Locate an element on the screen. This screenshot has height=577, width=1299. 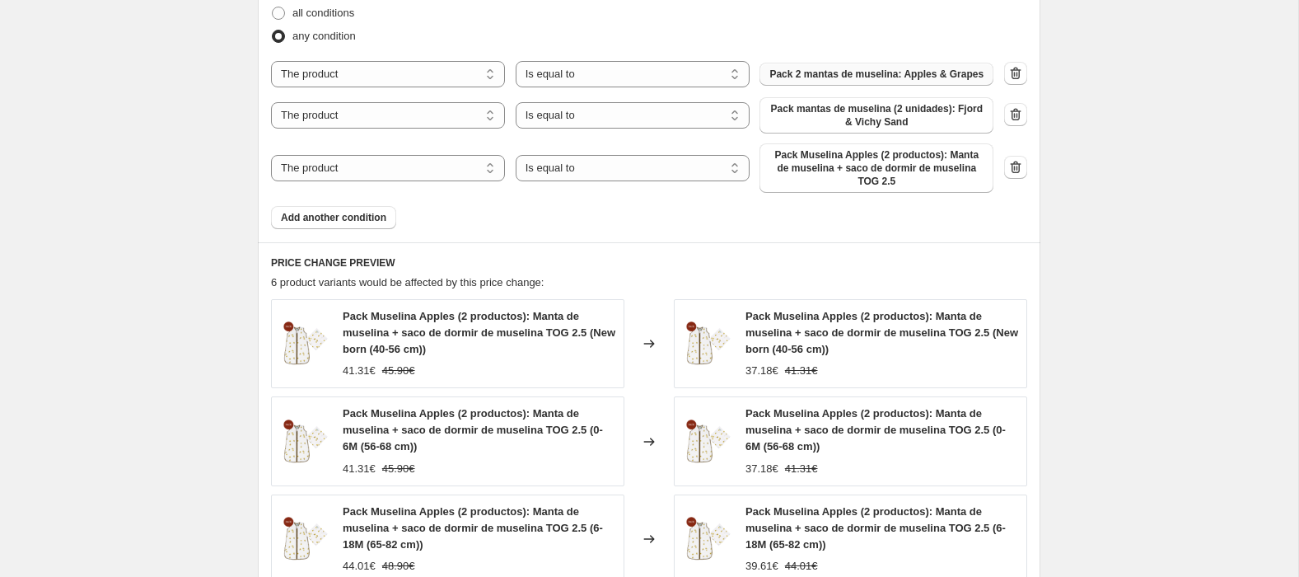
button: Pack Muselina Apples (2 productos): Manta de muselina + saco de dormir de muselina TOG 2.5 is located at coordinates (877, 168).